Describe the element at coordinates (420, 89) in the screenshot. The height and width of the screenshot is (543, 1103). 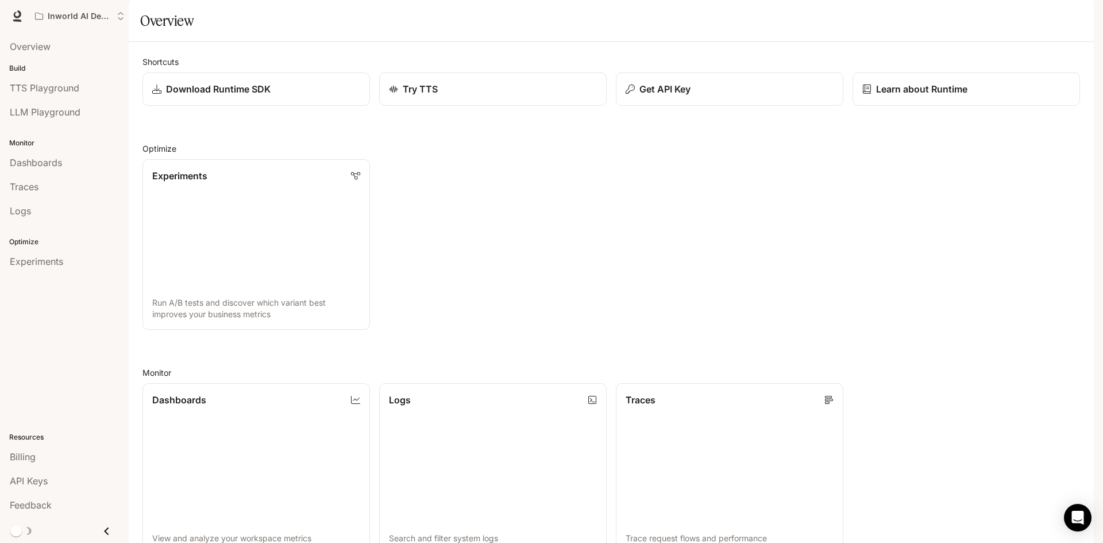
I see `p: Try TTS` at that location.